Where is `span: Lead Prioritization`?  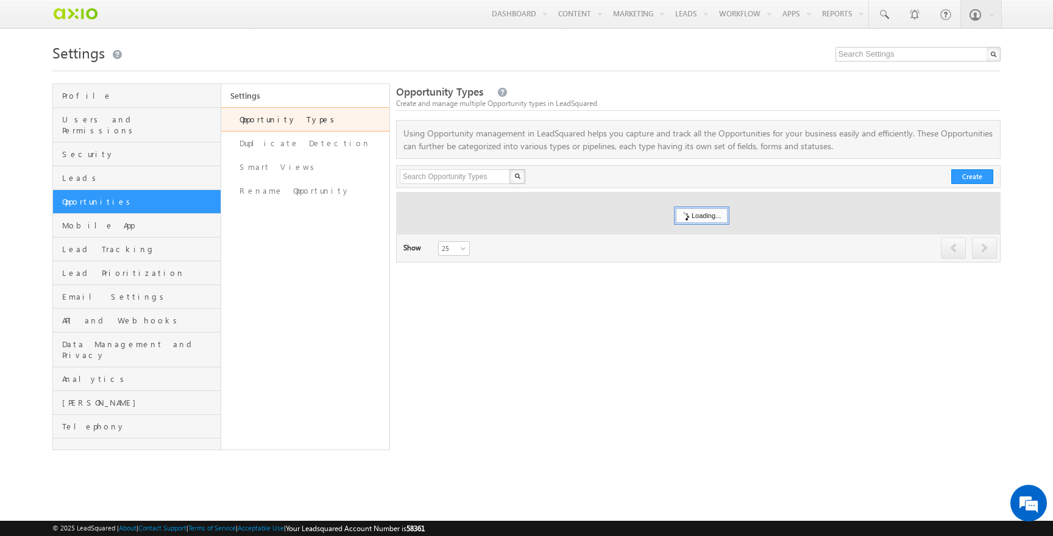
span: Lead Prioritization is located at coordinates (140, 273).